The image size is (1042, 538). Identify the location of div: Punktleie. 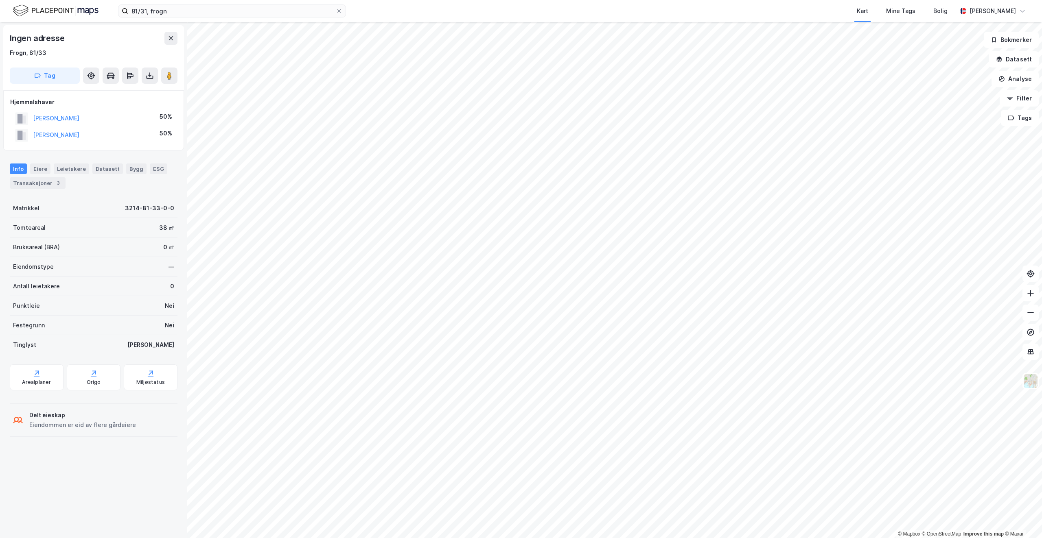
(26, 306).